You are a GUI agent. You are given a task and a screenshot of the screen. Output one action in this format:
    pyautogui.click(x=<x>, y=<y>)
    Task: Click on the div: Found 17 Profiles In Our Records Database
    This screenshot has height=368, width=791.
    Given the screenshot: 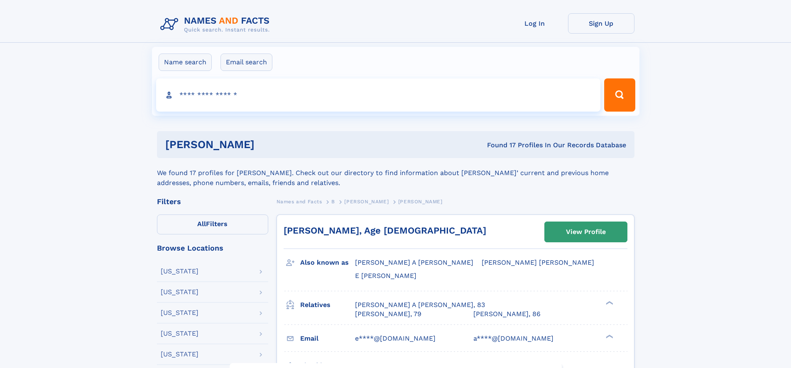 What is the action you would take?
    pyautogui.click(x=498, y=145)
    